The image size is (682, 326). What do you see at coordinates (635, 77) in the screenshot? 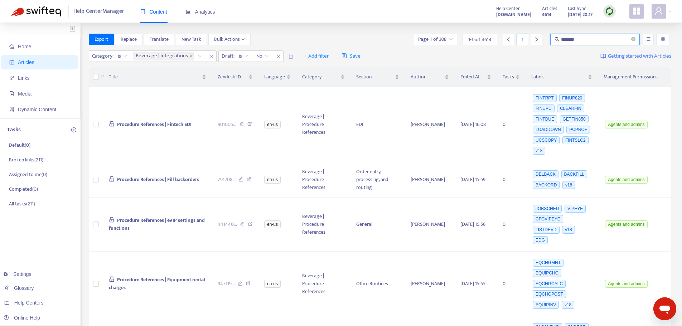
I see `th: Management Permissions` at bounding box center [635, 77].